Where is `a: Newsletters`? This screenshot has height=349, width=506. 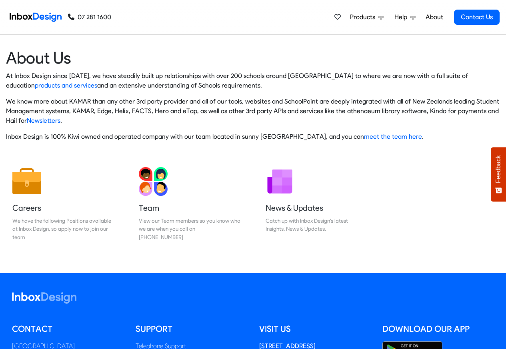 a: Newsletters is located at coordinates (44, 120).